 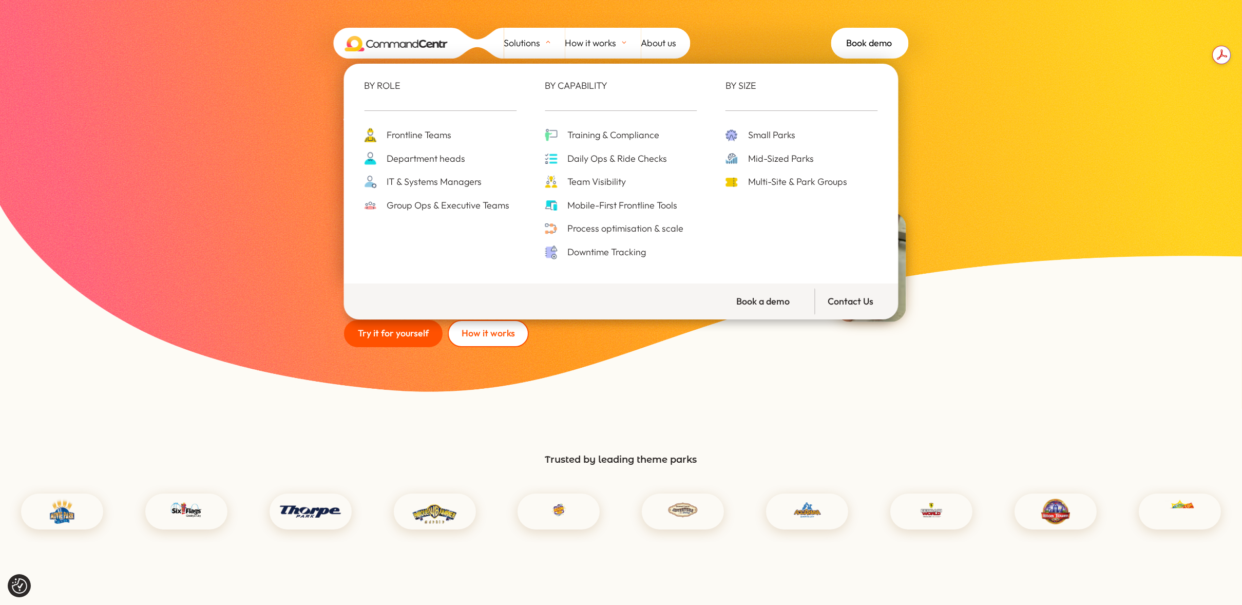 I want to click on span: Group Ops & Executive Teams, so click(x=447, y=205).